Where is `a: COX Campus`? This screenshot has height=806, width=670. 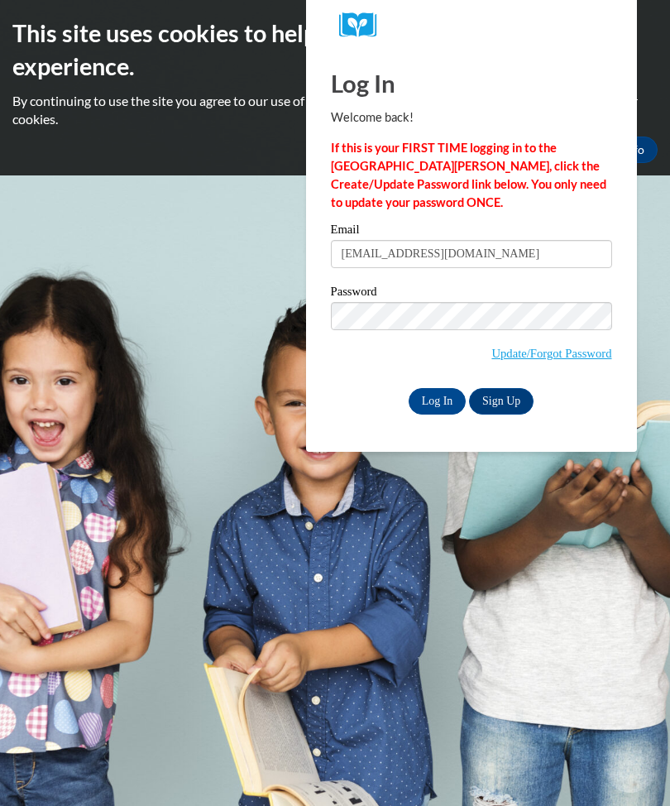
a: COX Campus is located at coordinates (471, 25).